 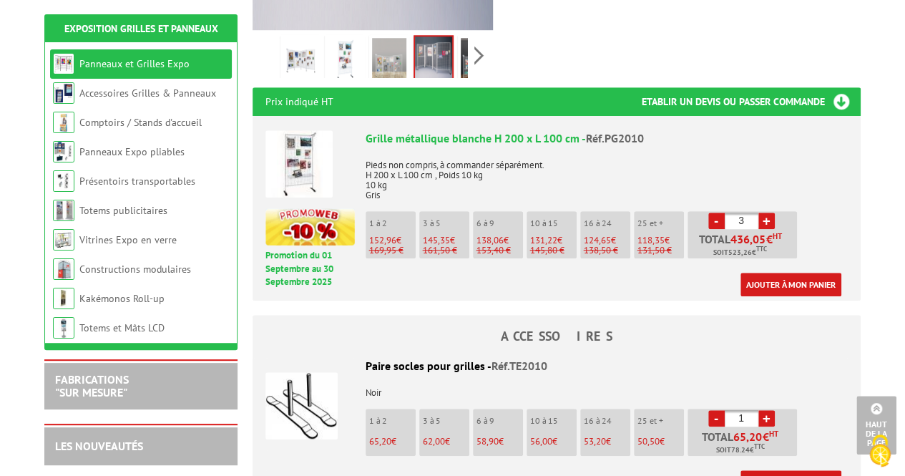 I want to click on span: 58,90, so click(x=487, y=441).